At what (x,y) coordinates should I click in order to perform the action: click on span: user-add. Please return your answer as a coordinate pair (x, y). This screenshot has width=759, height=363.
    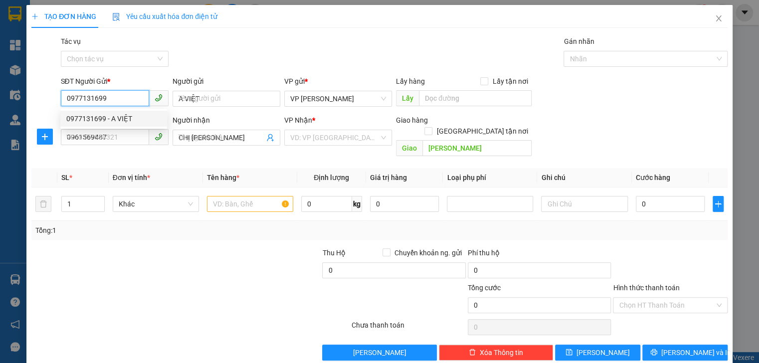
    Looking at the image, I should click on (270, 138).